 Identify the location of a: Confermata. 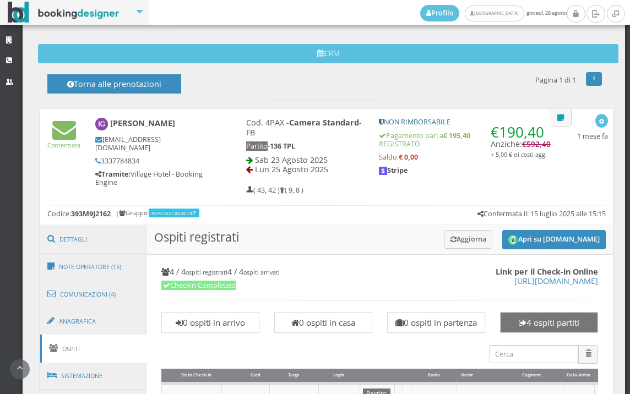
(64, 140).